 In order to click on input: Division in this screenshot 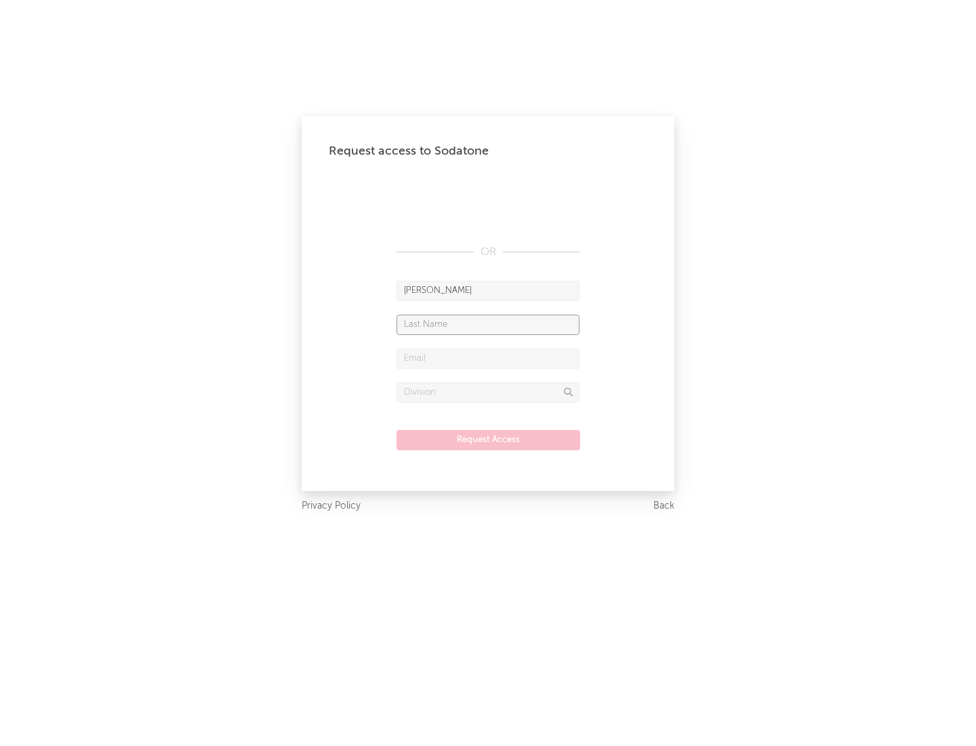, I will do `click(488, 392)`.